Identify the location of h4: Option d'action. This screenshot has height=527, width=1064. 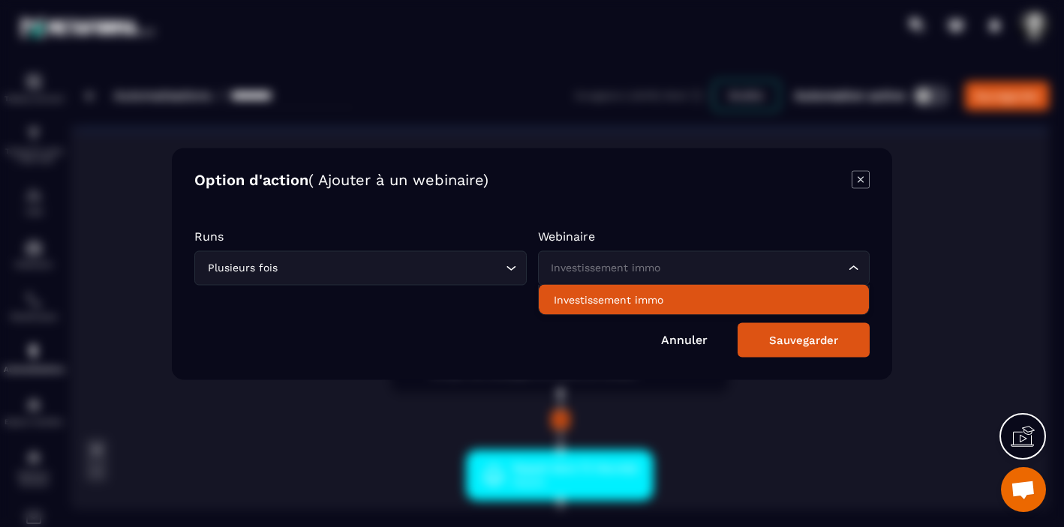
(341, 181).